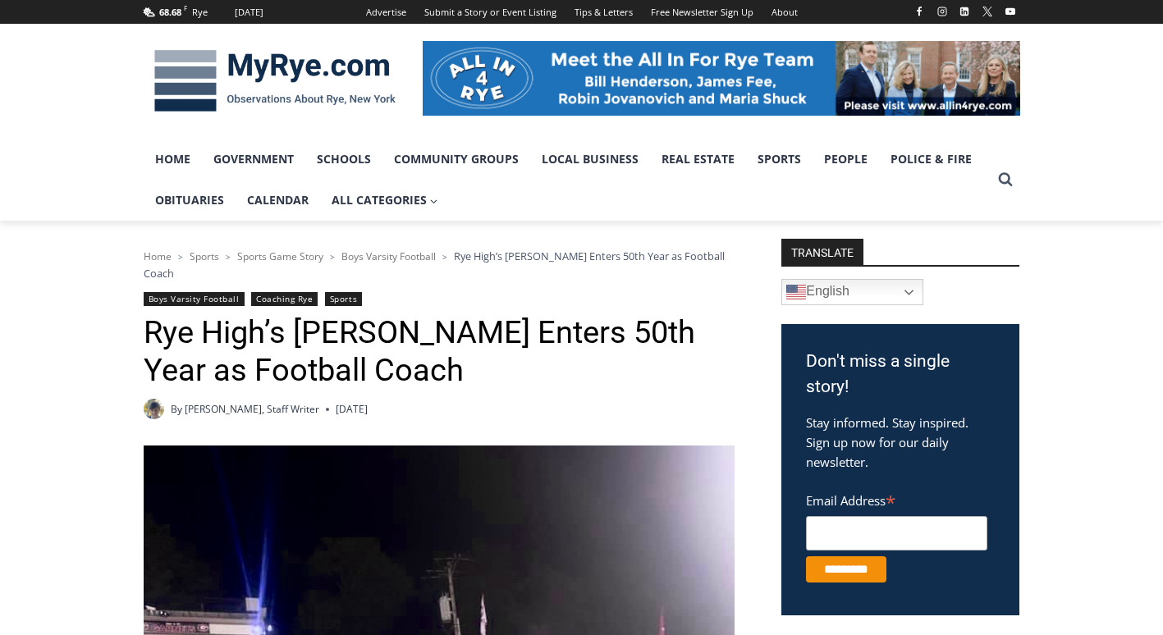 Image resolution: width=1163 pixels, height=635 pixels. Describe the element at coordinates (284, 299) in the screenshot. I see `a: Coaching Rye` at that location.